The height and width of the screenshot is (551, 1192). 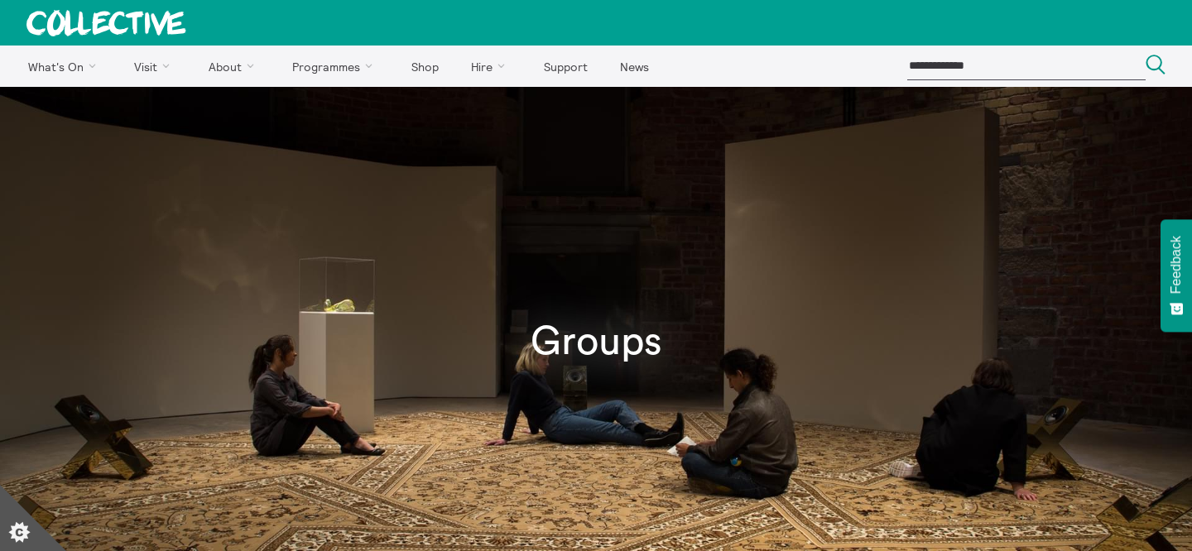 I want to click on a: Visit, so click(x=156, y=66).